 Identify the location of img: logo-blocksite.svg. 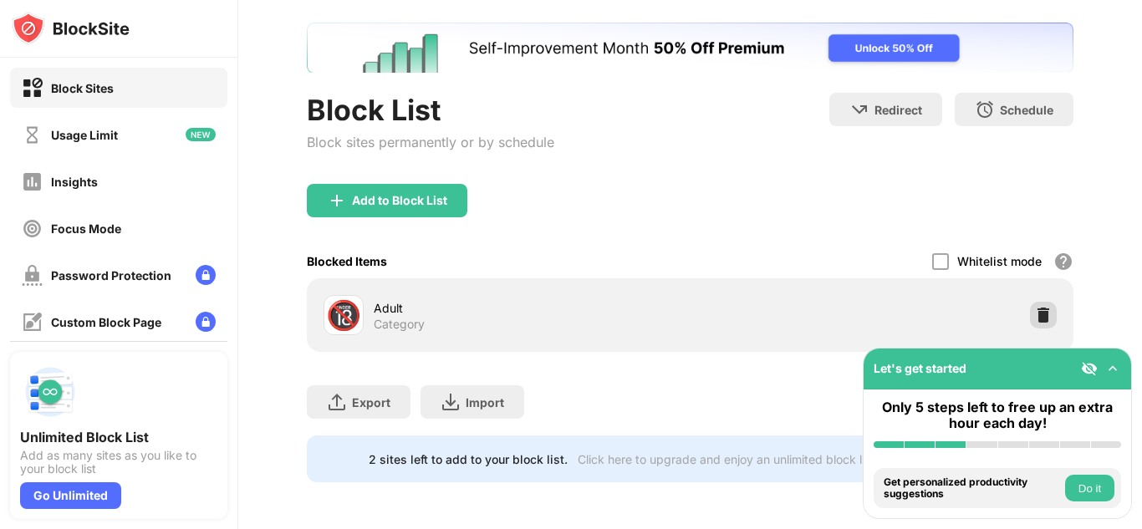
(70, 28).